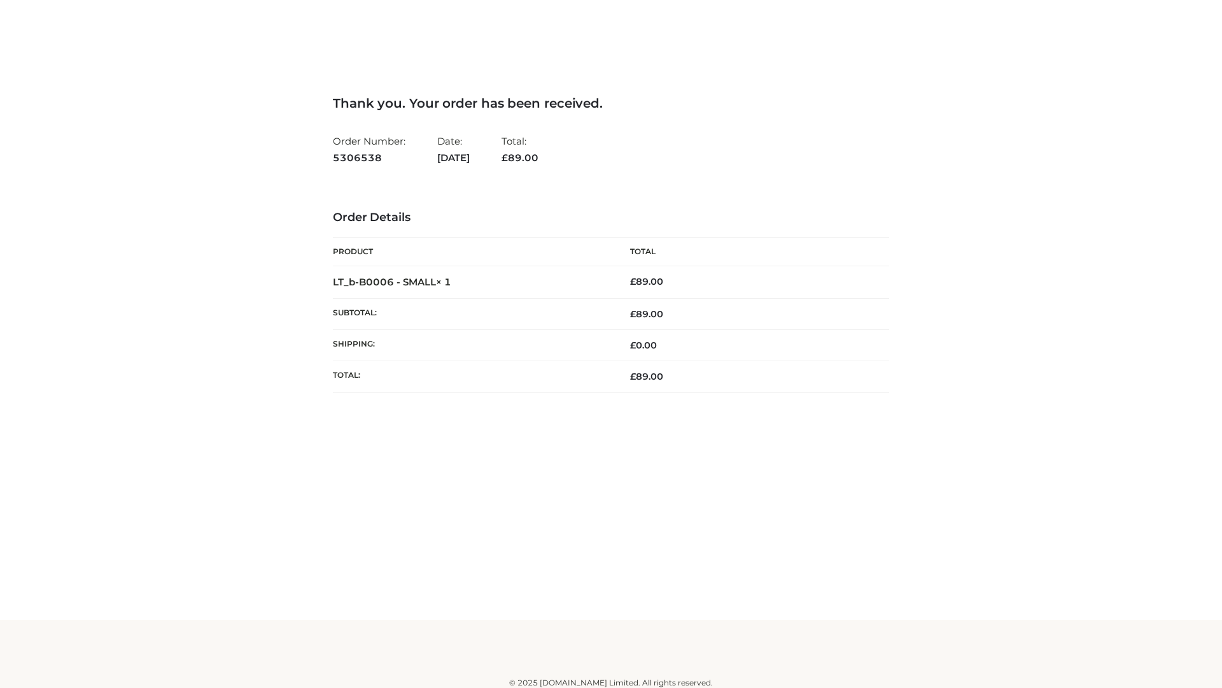 This screenshot has height=688, width=1222. Describe the element at coordinates (472, 345) in the screenshot. I see `th: Shipping:` at that location.